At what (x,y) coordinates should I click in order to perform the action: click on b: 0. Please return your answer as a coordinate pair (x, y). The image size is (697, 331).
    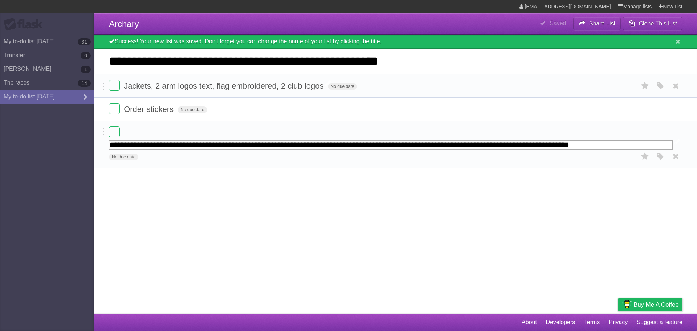
    Looking at the image, I should click on (86, 56).